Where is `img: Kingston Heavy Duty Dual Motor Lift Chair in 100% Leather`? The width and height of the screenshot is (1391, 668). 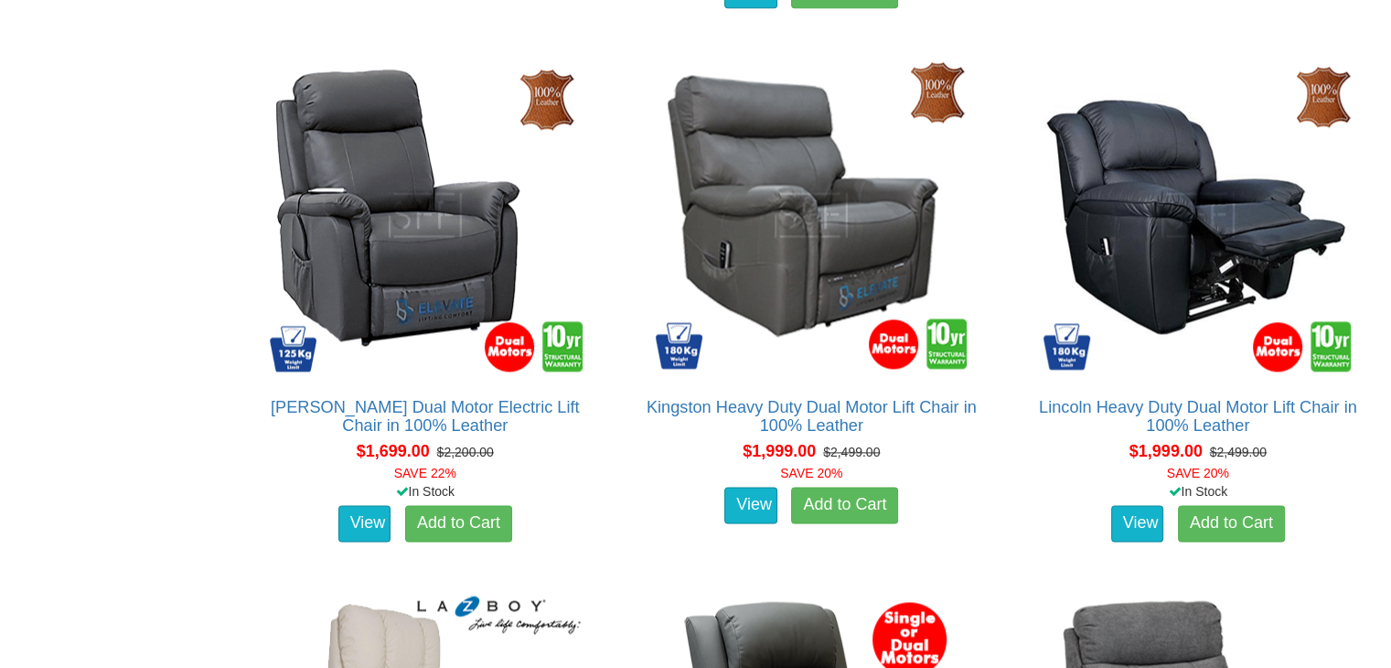 img: Kingston Heavy Duty Dual Motor Lift Chair in 100% Leather is located at coordinates (811, 215).